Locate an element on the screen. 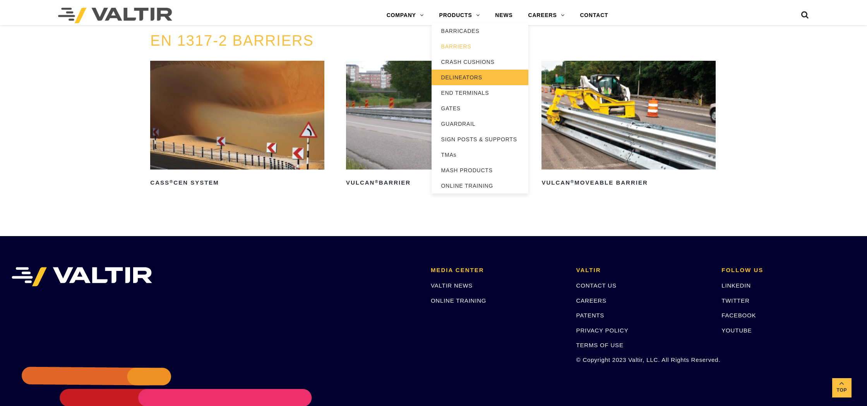 Image resolution: width=867 pixels, height=406 pixels. a: GUARDRAIL is located at coordinates (480, 124).